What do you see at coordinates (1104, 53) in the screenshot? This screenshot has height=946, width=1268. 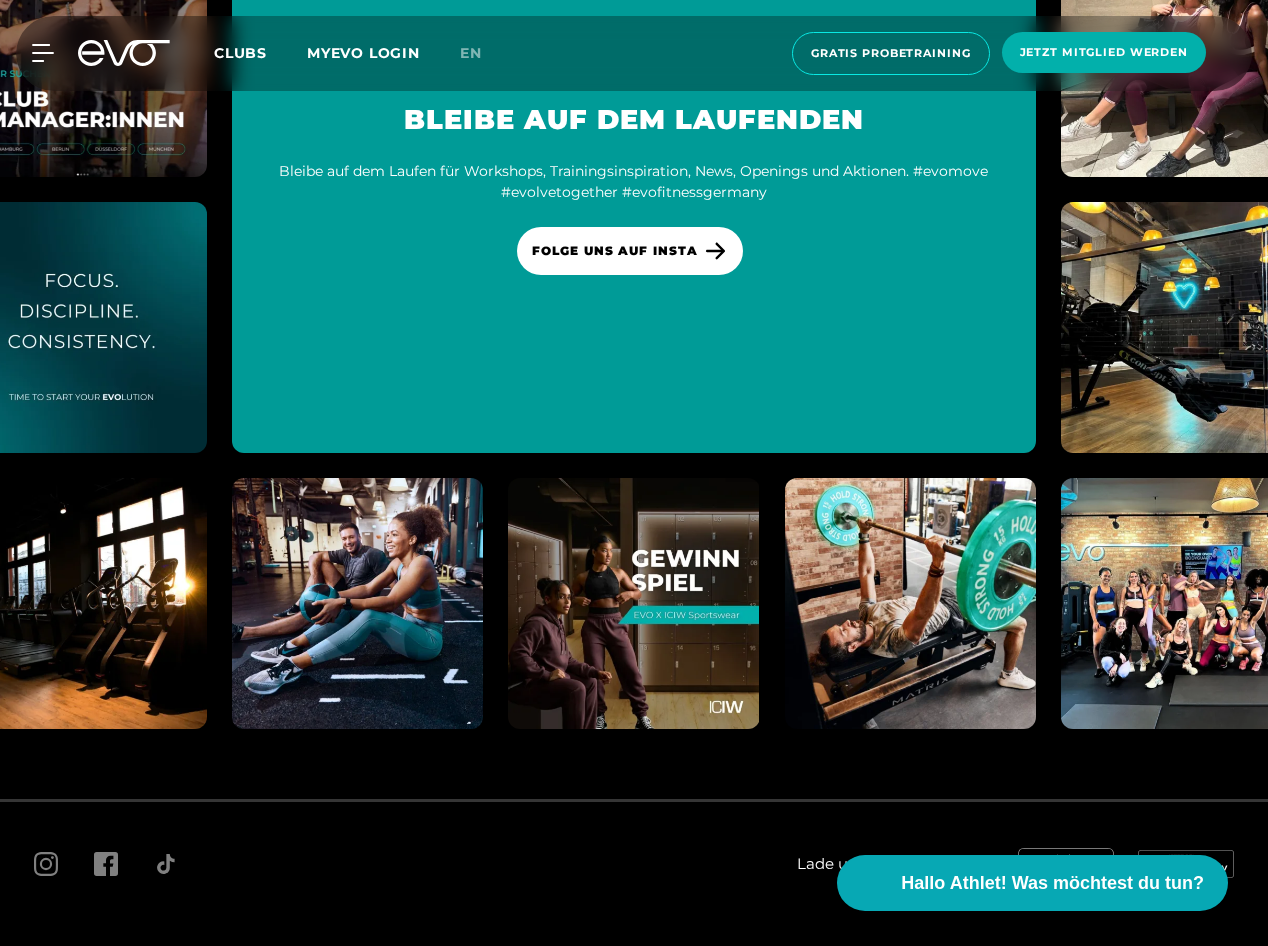 I see `a: Jetzt Mitglied werden` at bounding box center [1104, 53].